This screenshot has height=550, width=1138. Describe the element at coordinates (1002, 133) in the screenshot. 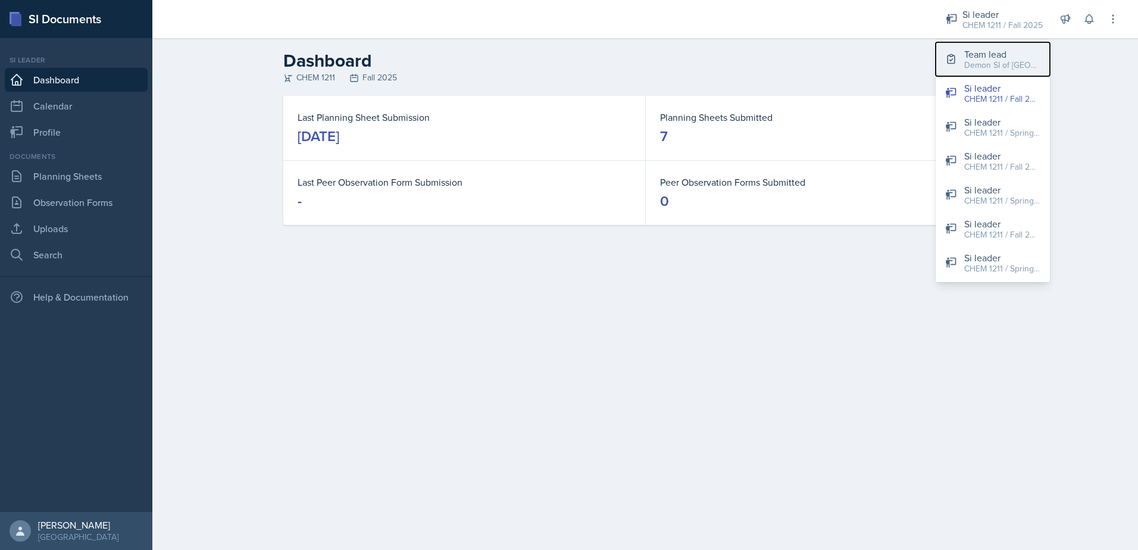

I see `div: CHEM 1211 / Spring 2025` at that location.